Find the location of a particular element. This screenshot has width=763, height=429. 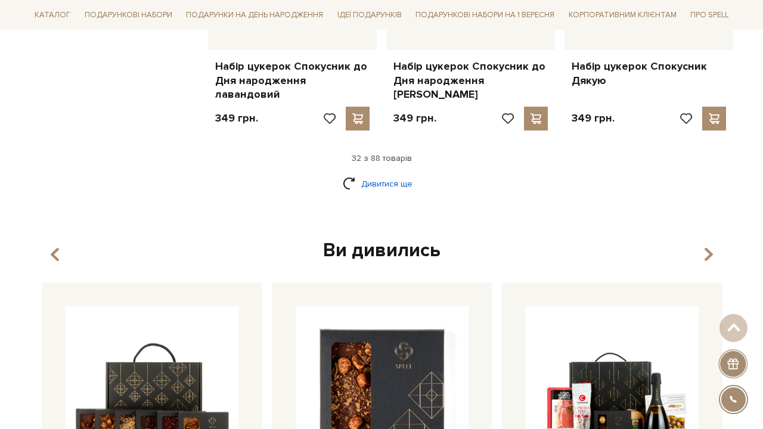

a: Подарункові набори на 1 Вересня is located at coordinates (485, 15).